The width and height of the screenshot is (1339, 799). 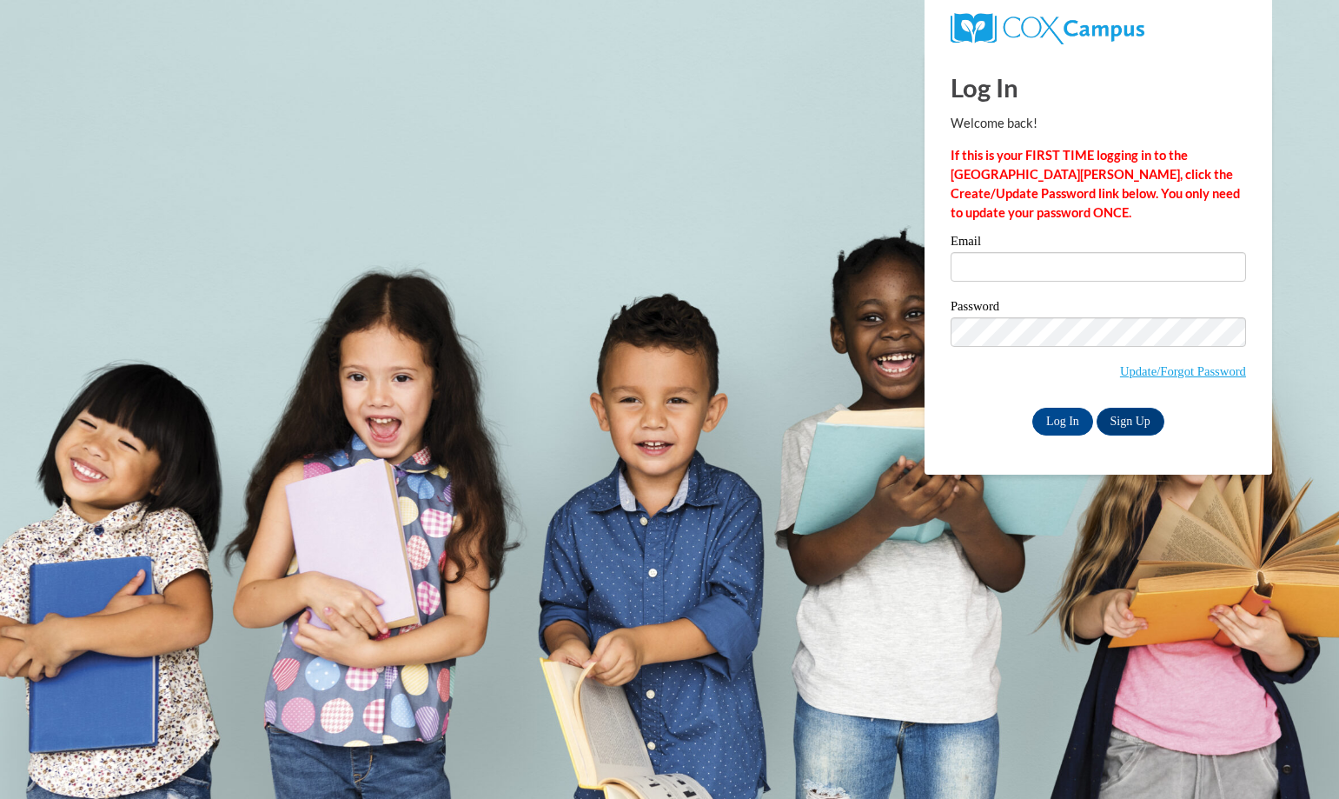 I want to click on p: Welcome back!, so click(x=1098, y=123).